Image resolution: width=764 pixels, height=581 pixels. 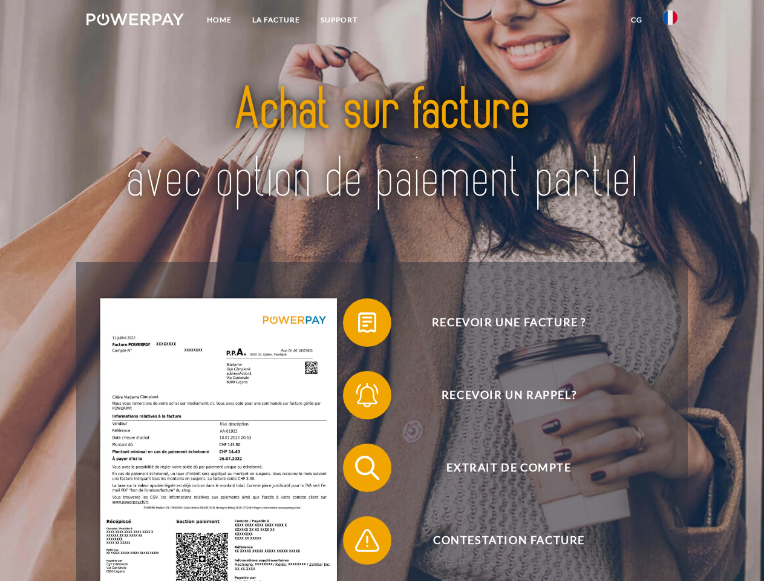 I want to click on button: Recevoir un rappel?, so click(x=500, y=395).